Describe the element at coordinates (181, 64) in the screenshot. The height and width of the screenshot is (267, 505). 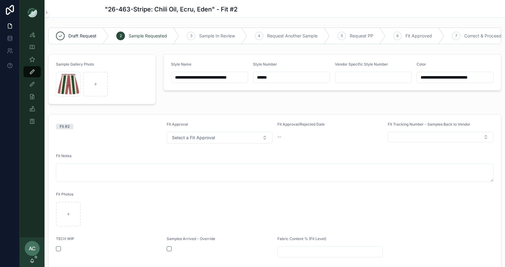
I see `span: Style Name` at that location.